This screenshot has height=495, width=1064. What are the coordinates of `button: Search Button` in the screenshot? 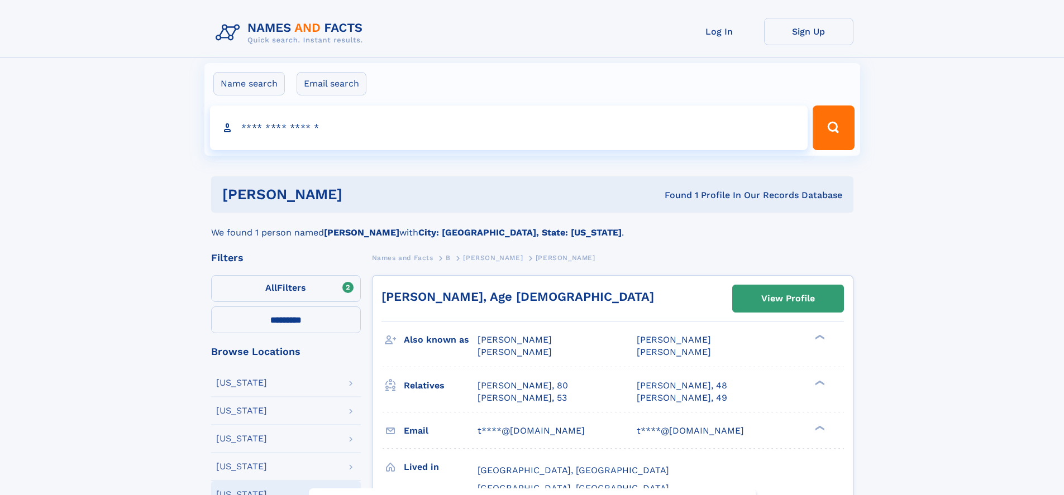 It's located at (833, 128).